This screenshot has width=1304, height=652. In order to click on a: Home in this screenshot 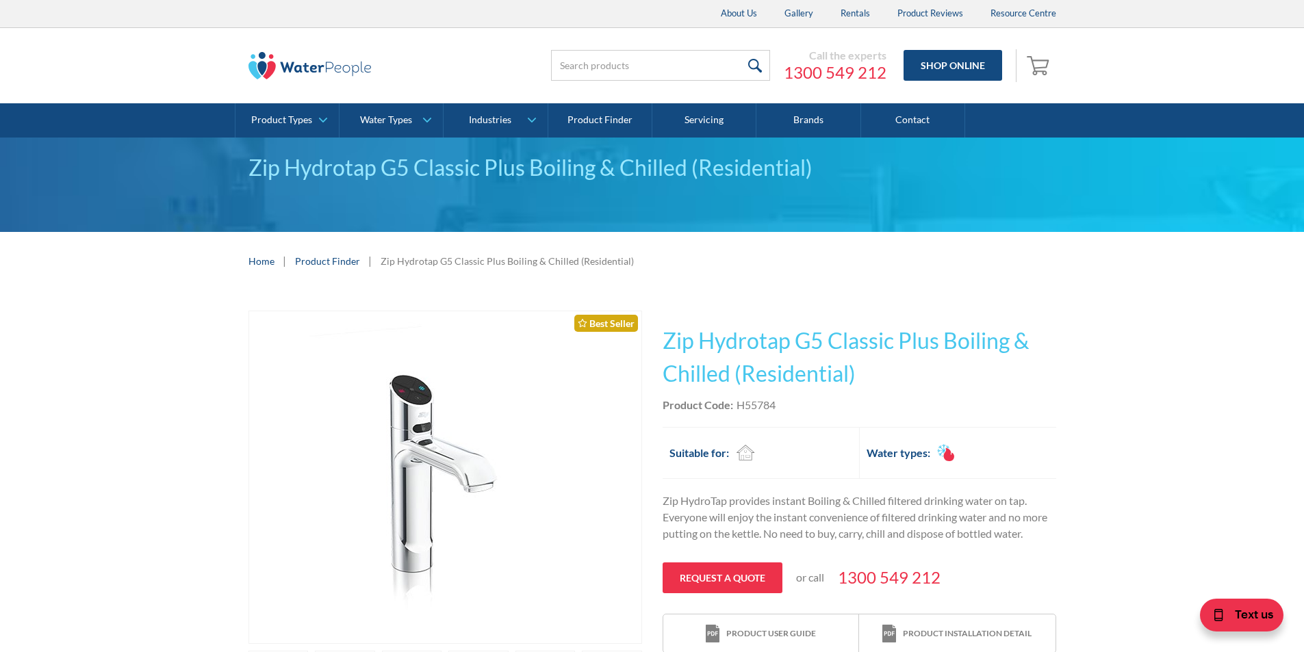, I will do `click(261, 261)`.